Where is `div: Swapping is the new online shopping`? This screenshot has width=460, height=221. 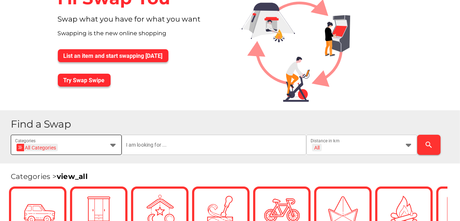
div: Swapping is the new online shopping is located at coordinates (141, 36).